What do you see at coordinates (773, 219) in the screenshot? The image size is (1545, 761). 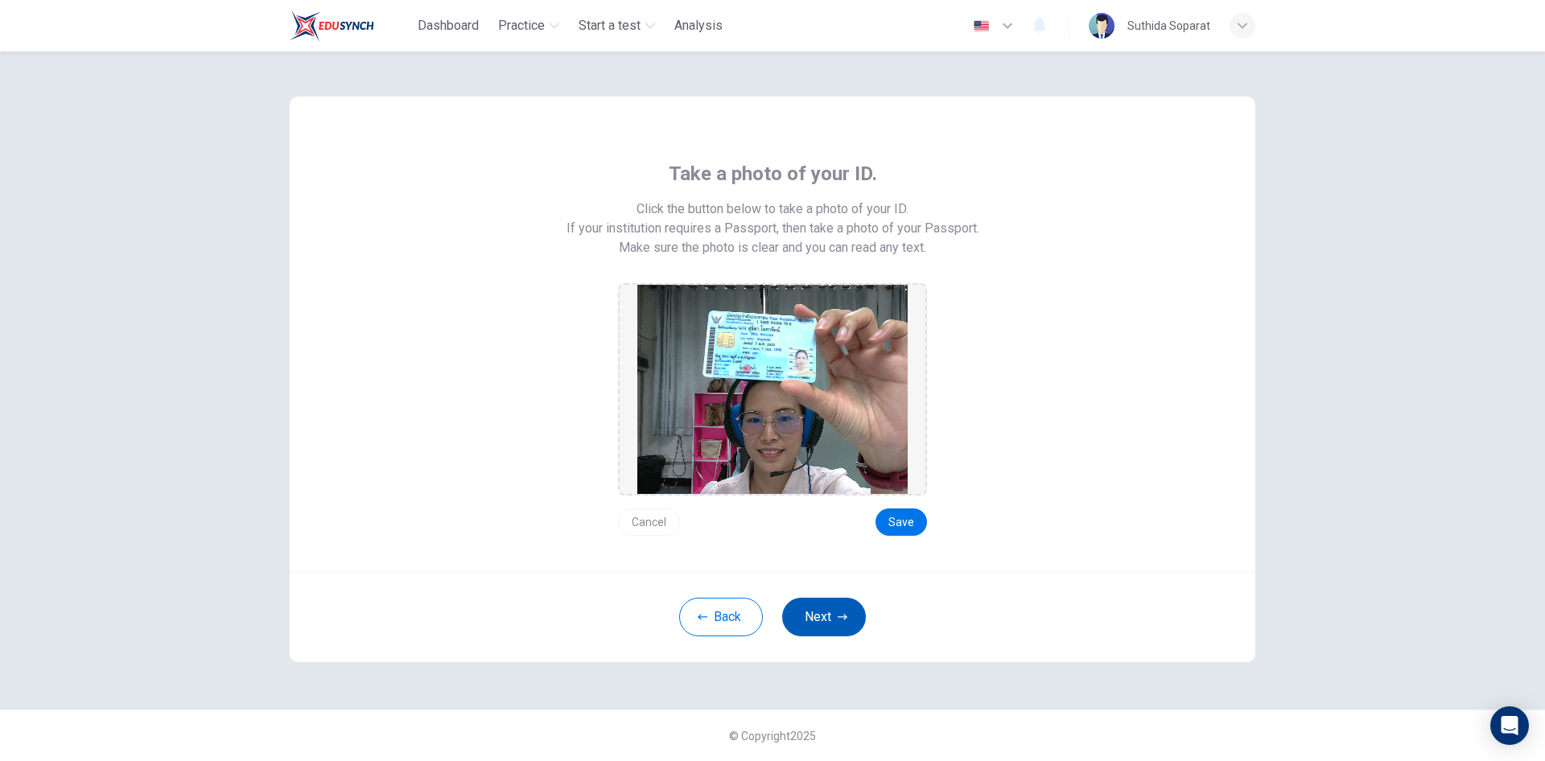 I see `span: Click the button below to take a photo of your ID. If your institution requires a Passport, then ...` at bounding box center [773, 219].